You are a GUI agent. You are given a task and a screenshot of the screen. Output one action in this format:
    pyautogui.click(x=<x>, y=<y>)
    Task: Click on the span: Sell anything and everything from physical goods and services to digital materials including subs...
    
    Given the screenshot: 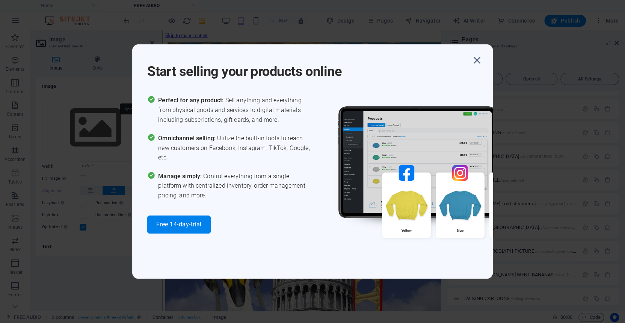 What is the action you would take?
    pyautogui.click(x=235, y=110)
    